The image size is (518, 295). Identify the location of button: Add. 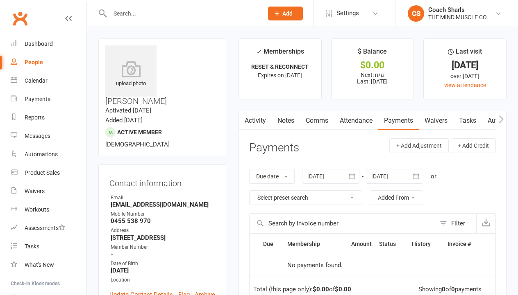
(285, 14).